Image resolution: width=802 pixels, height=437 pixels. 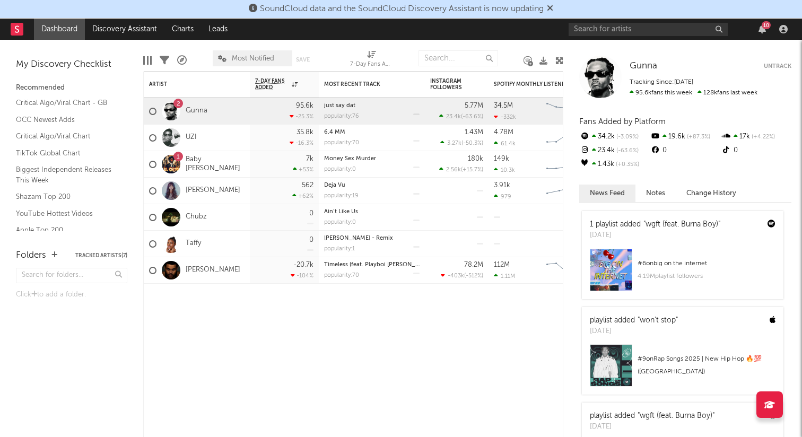 What do you see at coordinates (661, 93) in the screenshot?
I see `span: 95.6k fans this week` at bounding box center [661, 93].